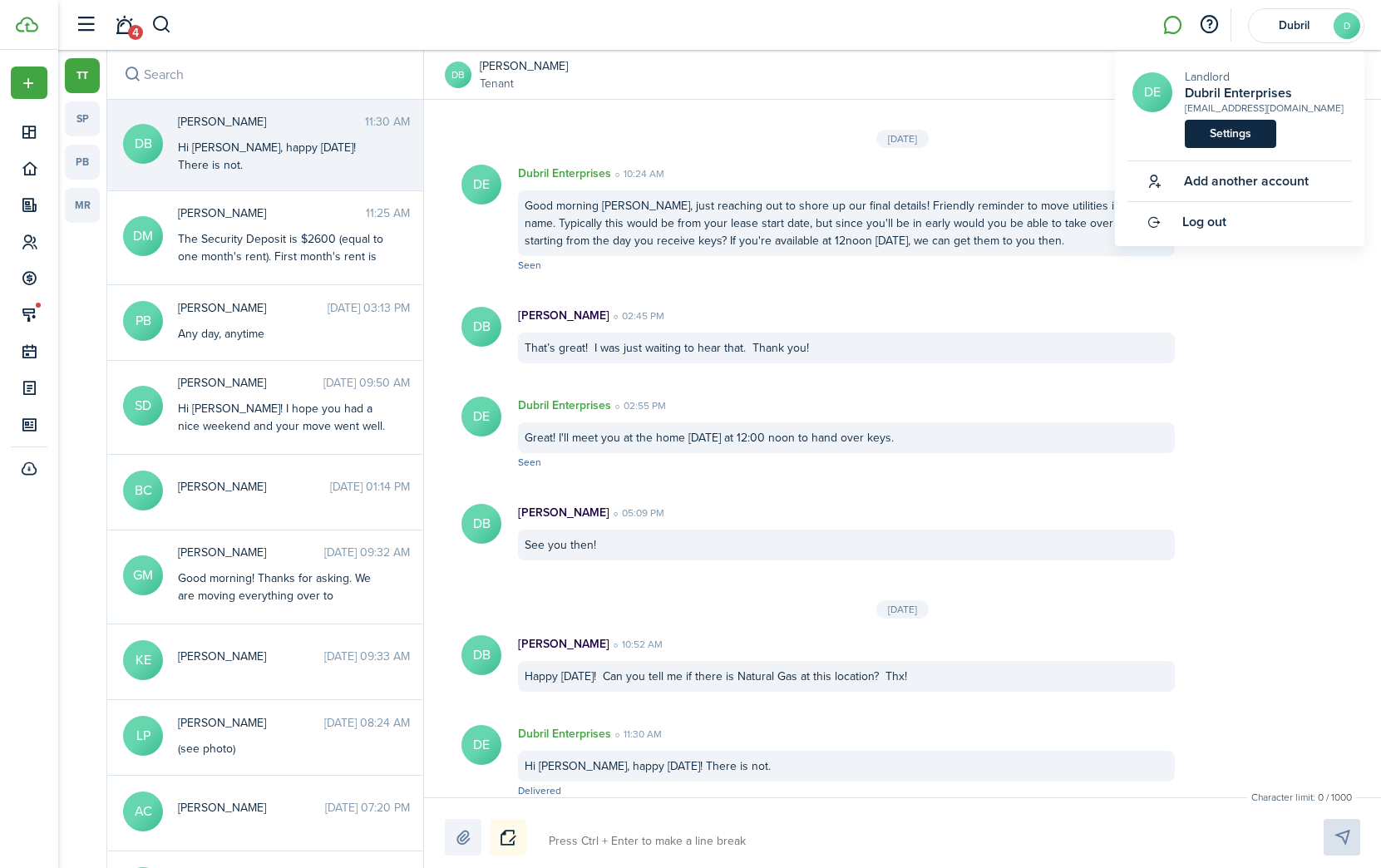 Image resolution: width=1381 pixels, height=868 pixels. Describe the element at coordinates (523, 83) in the screenshot. I see `small: Tenant` at that location.